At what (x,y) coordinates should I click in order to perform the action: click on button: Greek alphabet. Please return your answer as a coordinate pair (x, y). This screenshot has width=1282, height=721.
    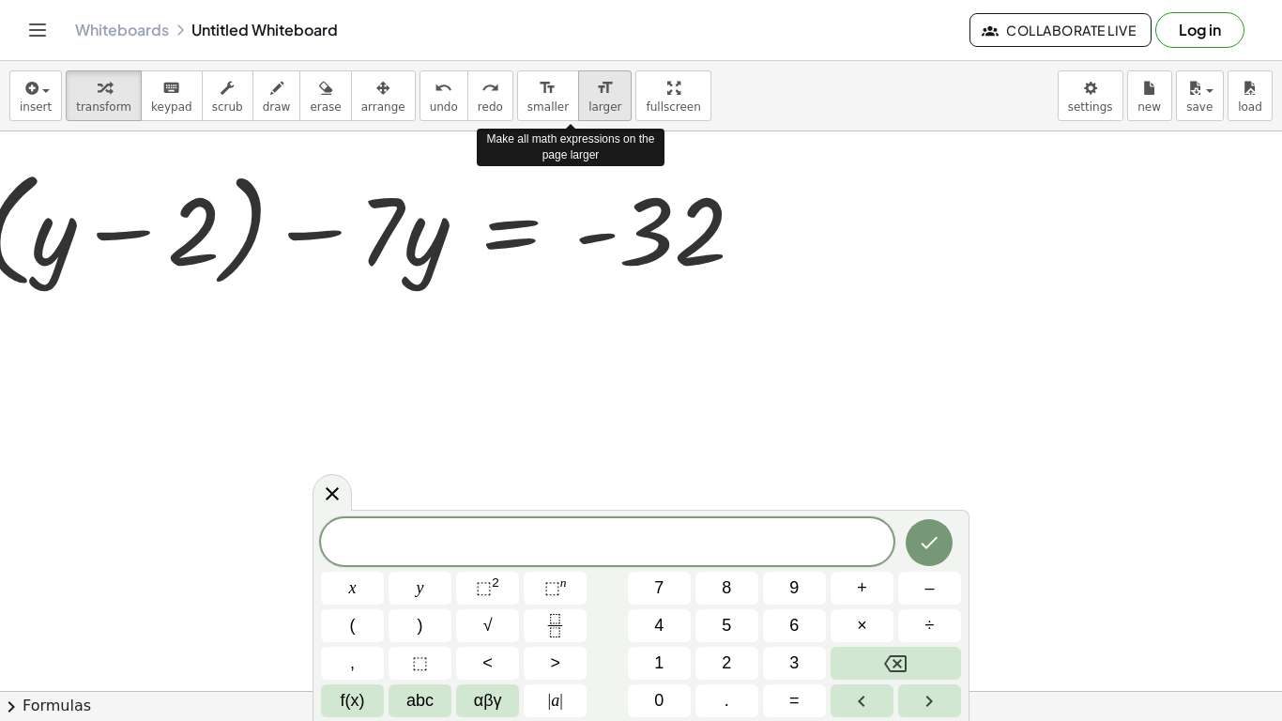
    Looking at the image, I should click on (487, 700).